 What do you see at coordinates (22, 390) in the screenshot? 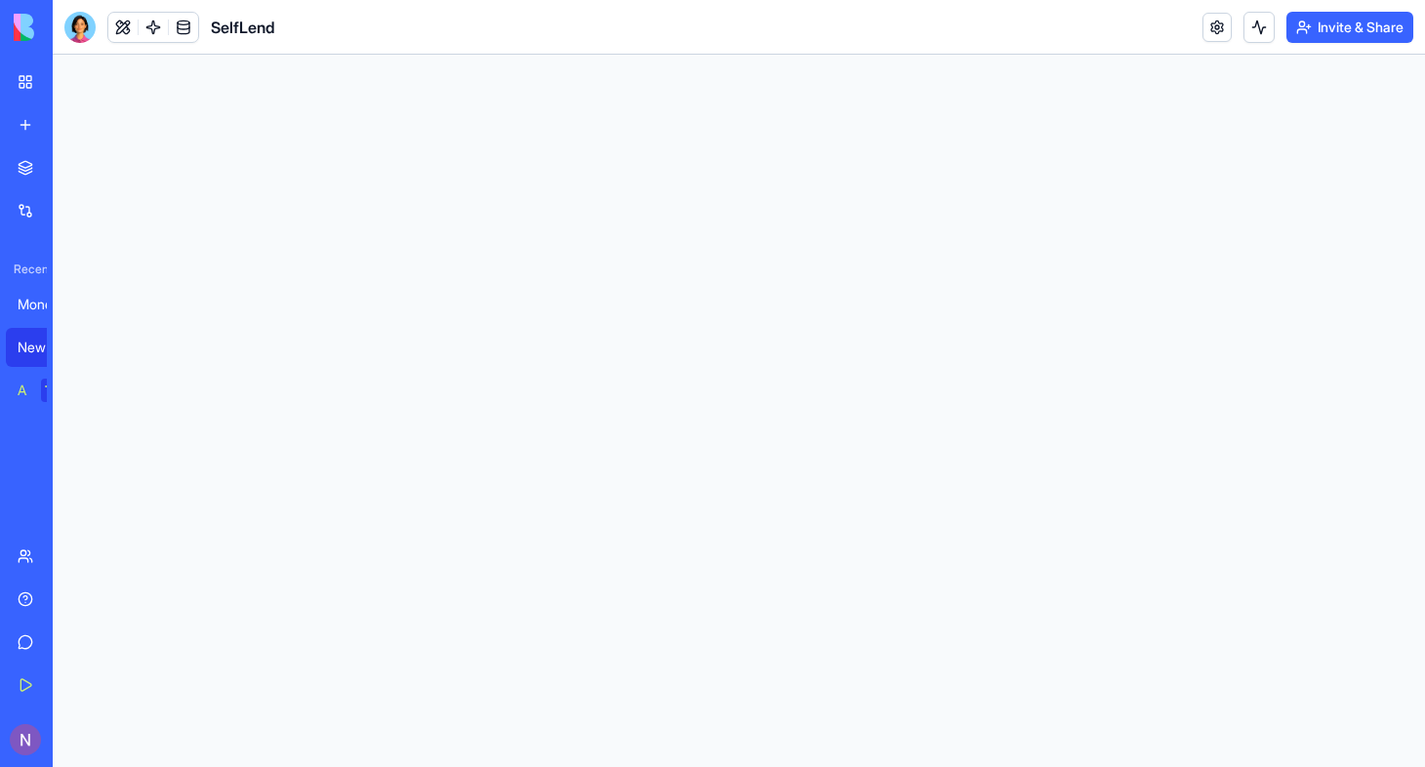
I see `div: AI Logo Generator` at bounding box center [22, 390].